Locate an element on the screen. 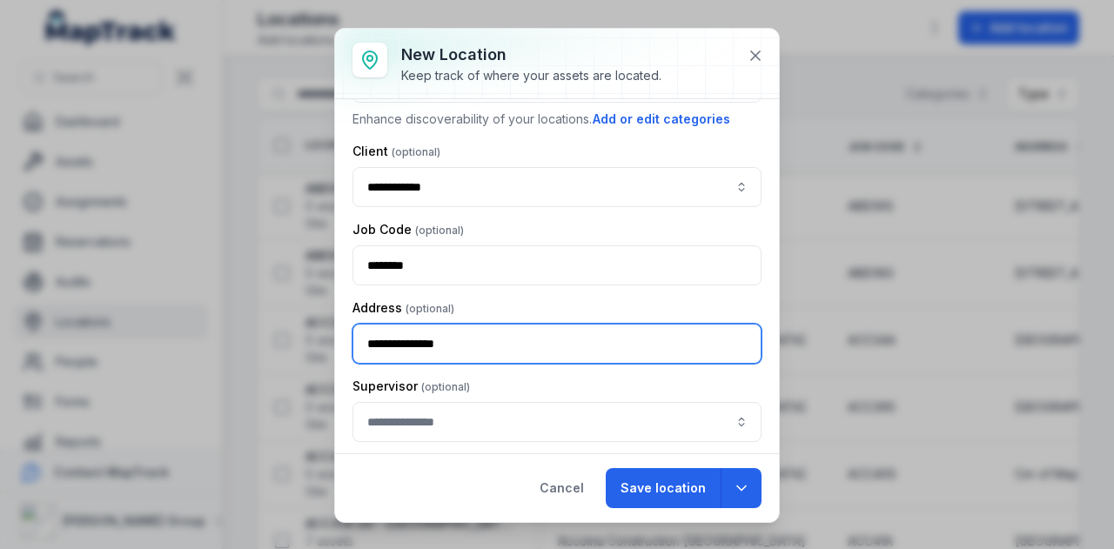  input: location-add:cf[ce80e3d2-c973-45d5-97be-d8d6c6f36536]-label is located at coordinates (557, 187).